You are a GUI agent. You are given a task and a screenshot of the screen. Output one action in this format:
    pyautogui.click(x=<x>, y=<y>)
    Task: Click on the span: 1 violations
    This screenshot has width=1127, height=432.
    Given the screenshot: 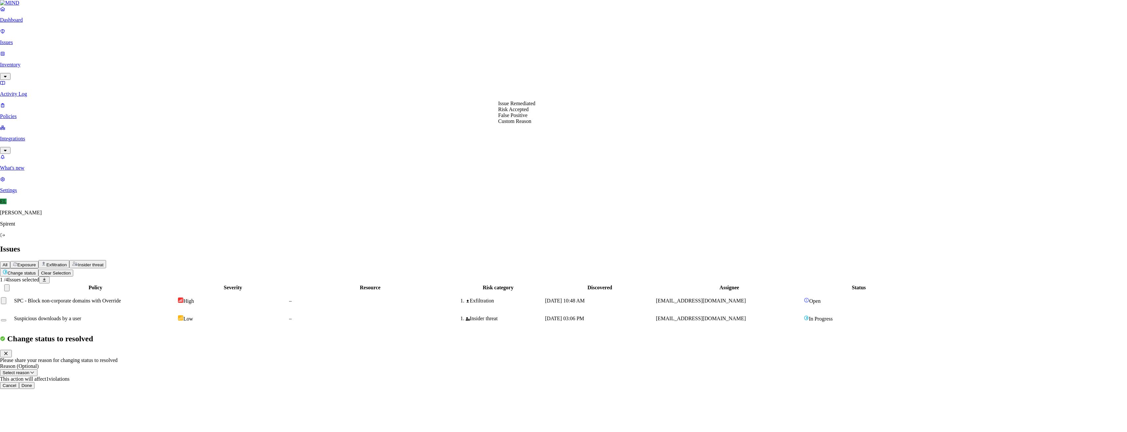 What is the action you would take?
    pyautogui.click(x=58, y=378)
    